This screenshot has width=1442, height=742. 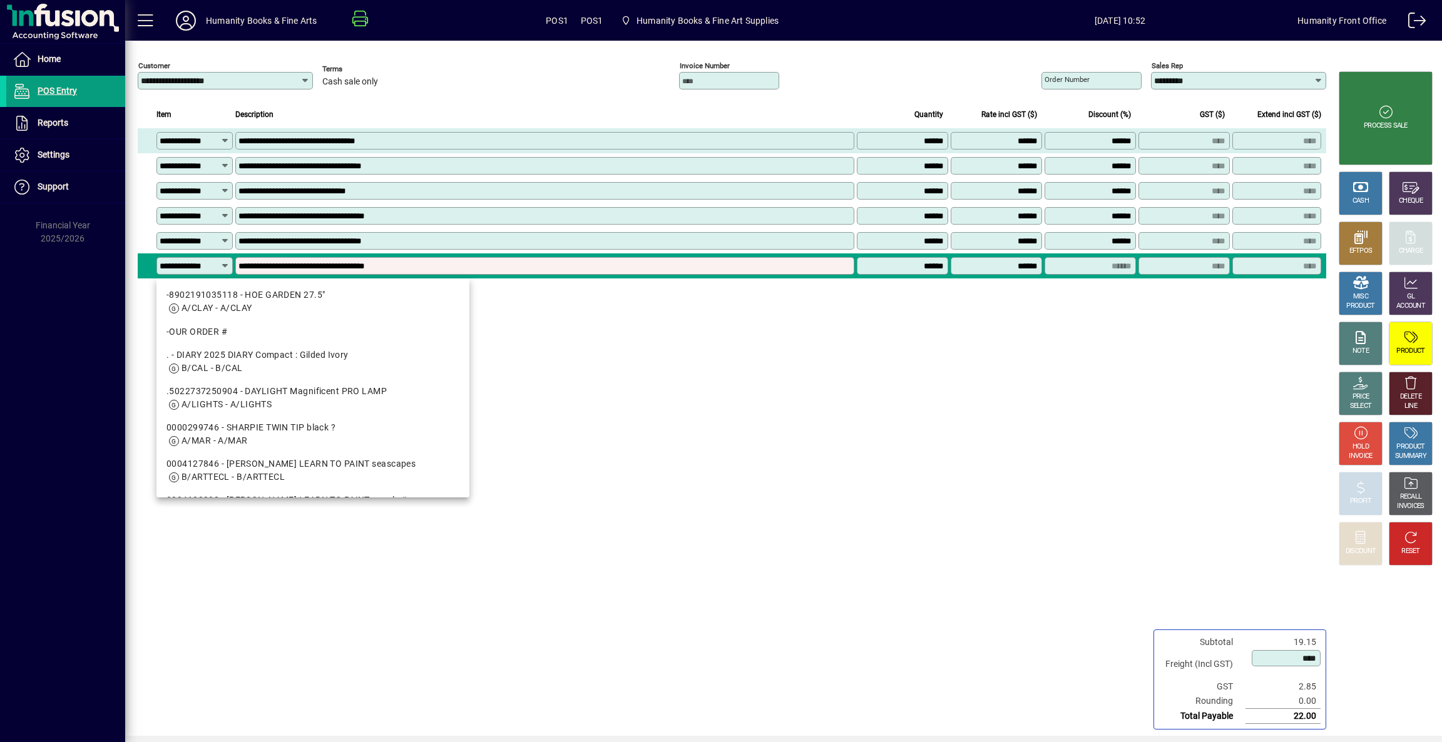 I want to click on div: 0000299746 - SHARPIE TWIN TIP black ?, so click(x=313, y=427).